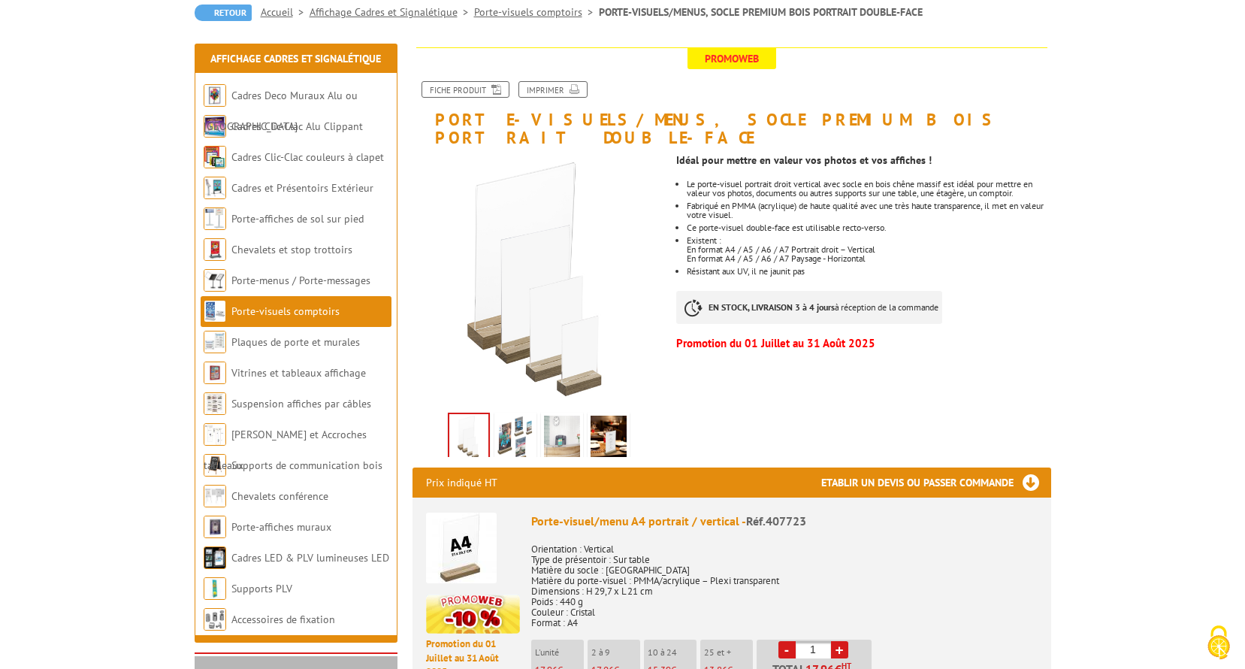 Image resolution: width=1245 pixels, height=669 pixels. I want to click on a: Fiche produit, so click(465, 89).